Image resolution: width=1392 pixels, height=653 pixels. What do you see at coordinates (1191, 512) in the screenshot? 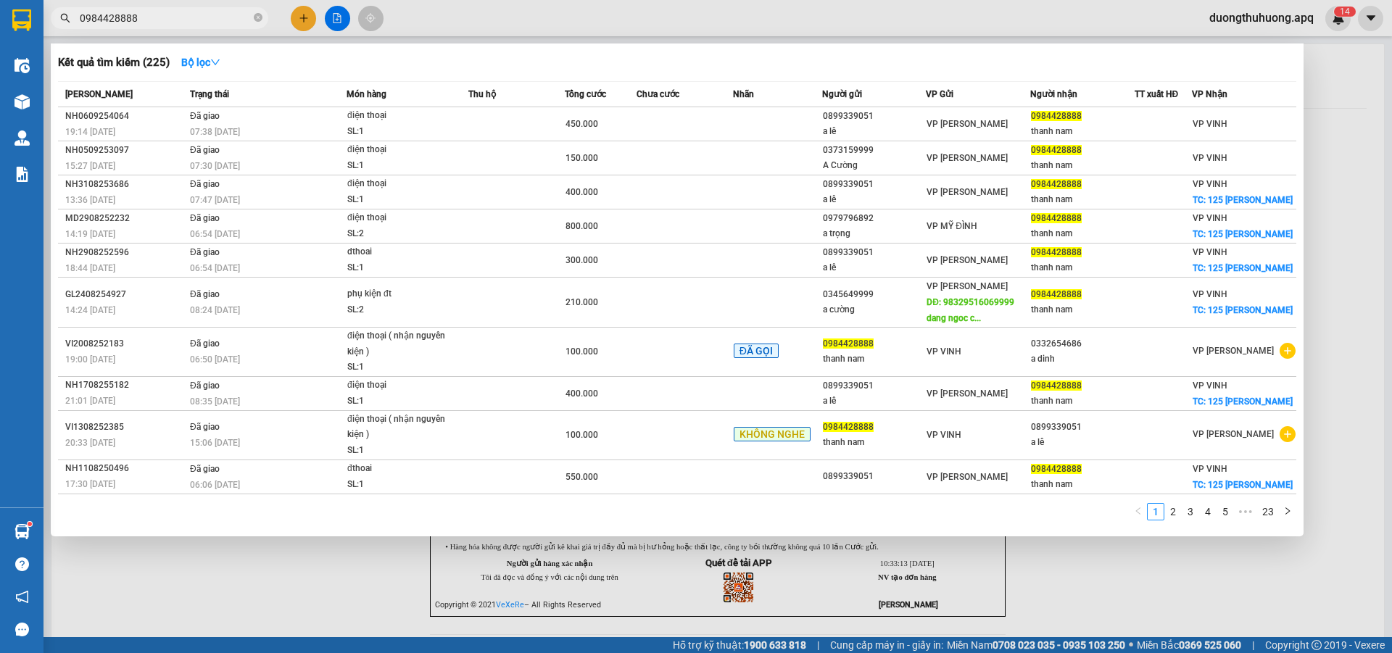
I see `li: 3` at bounding box center [1191, 512].